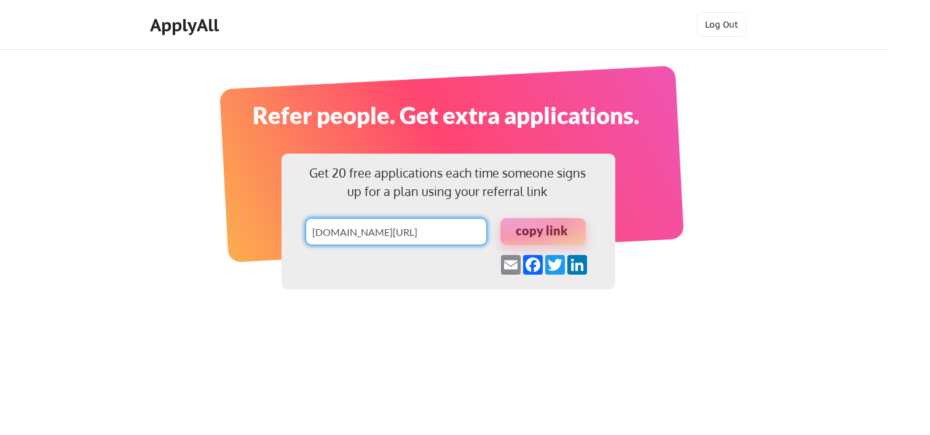  Describe the element at coordinates (555, 265) in the screenshot. I see `a: Twitter` at that location.